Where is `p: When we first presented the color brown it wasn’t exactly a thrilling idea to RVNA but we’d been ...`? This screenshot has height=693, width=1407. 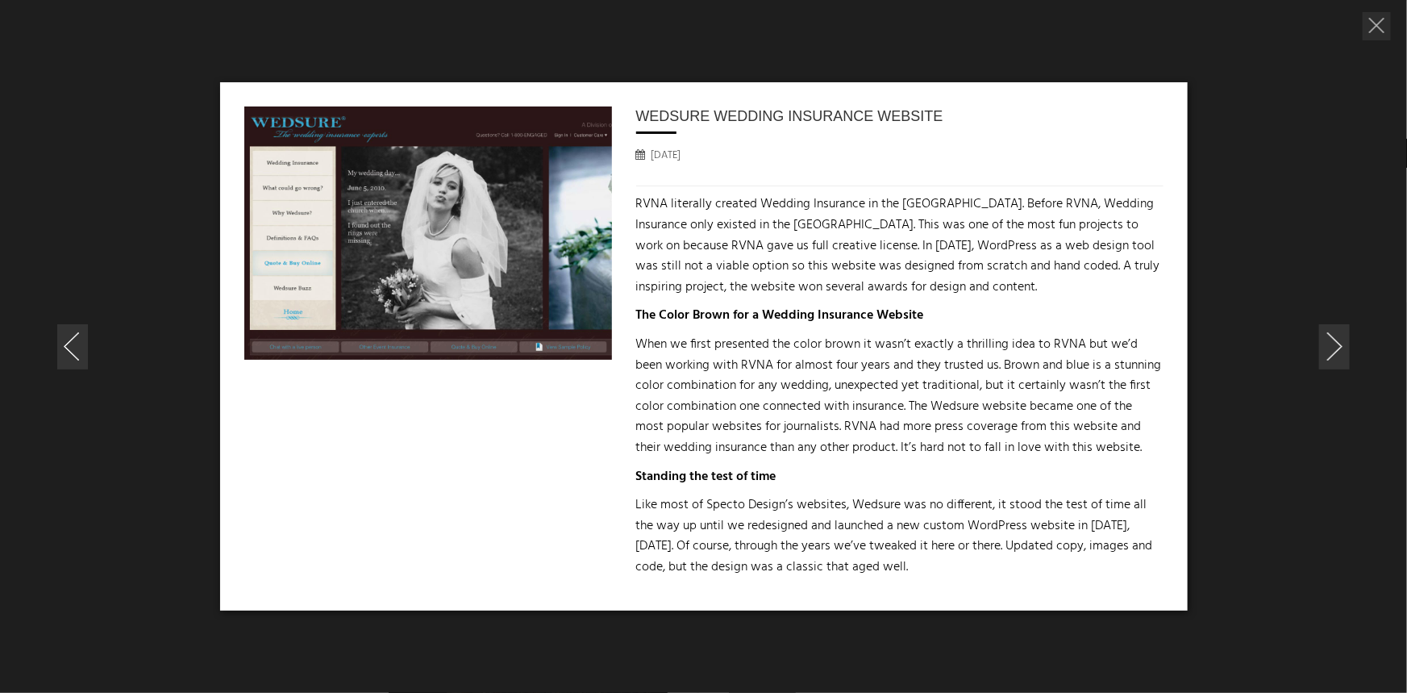 p: When we first presented the color brown it wasn’t exactly a thrilling idea to RVNA but we’d been ... is located at coordinates (900, 397).